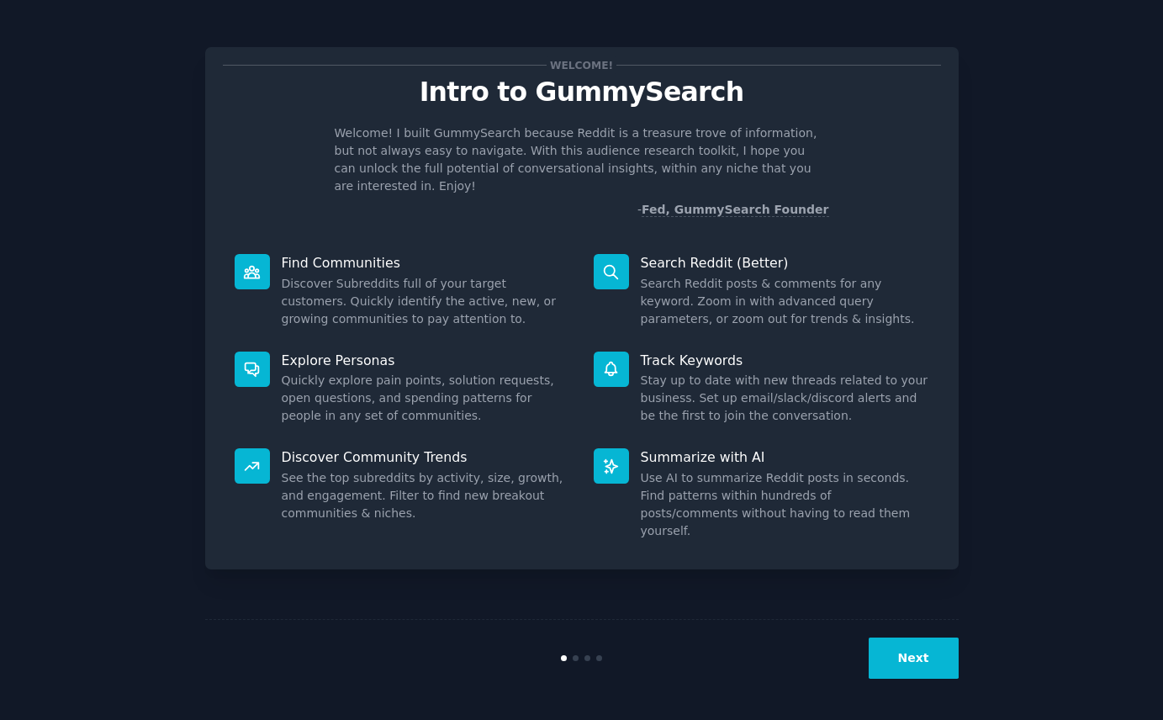 The image size is (1163, 720). I want to click on span: Welcome!, so click(581, 65).